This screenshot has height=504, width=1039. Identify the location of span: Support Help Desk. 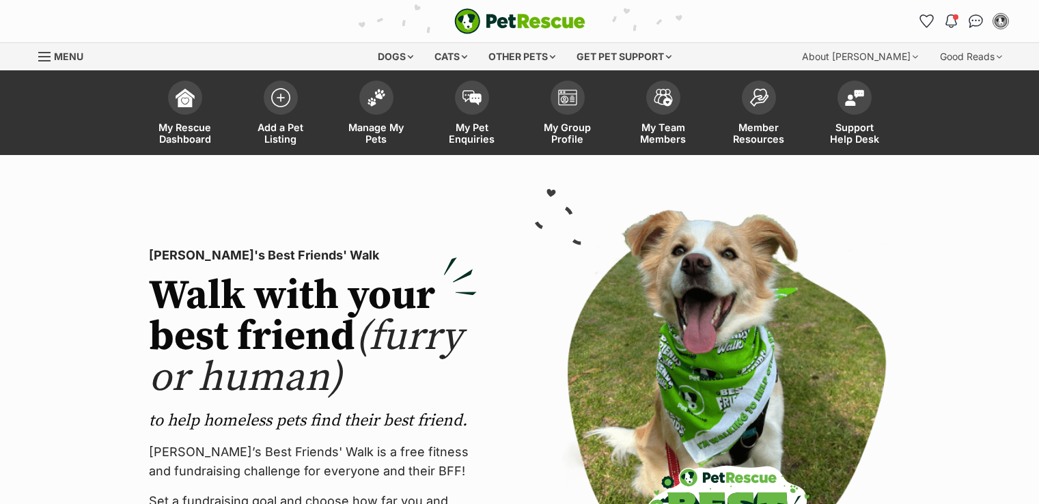
(855, 133).